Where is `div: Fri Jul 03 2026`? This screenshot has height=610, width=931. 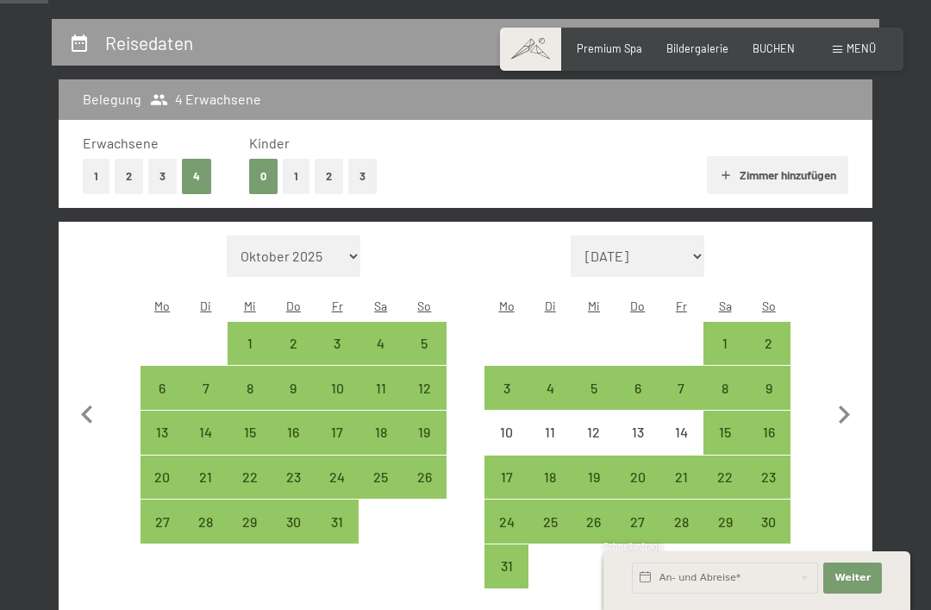 div: Fri Jul 03 2026 is located at coordinates (337, 343).